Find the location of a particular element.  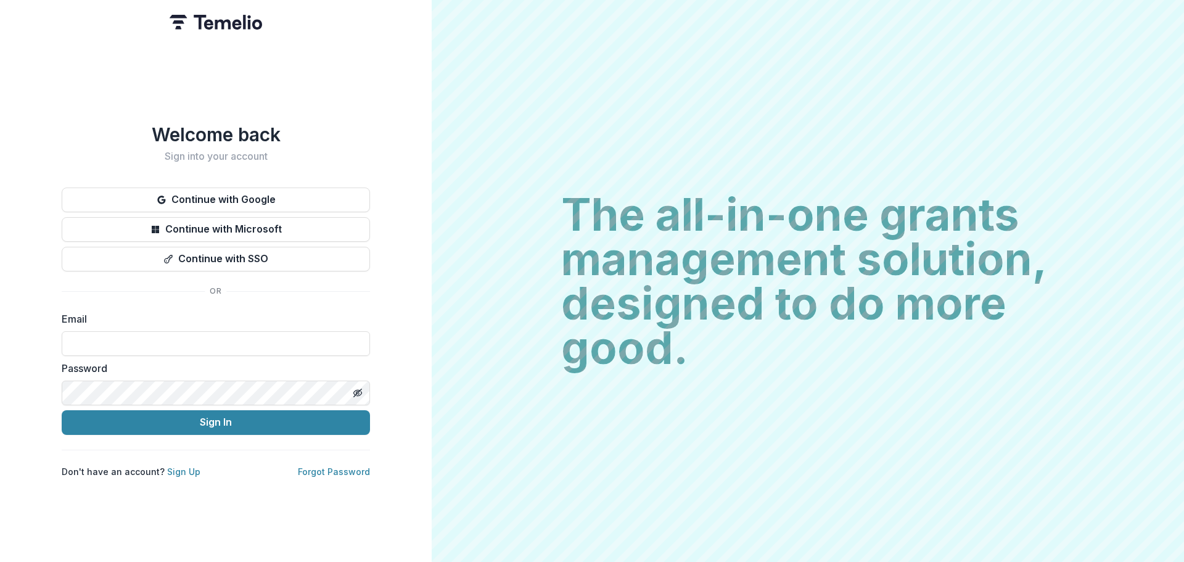

img: Temelio is located at coordinates (216, 22).